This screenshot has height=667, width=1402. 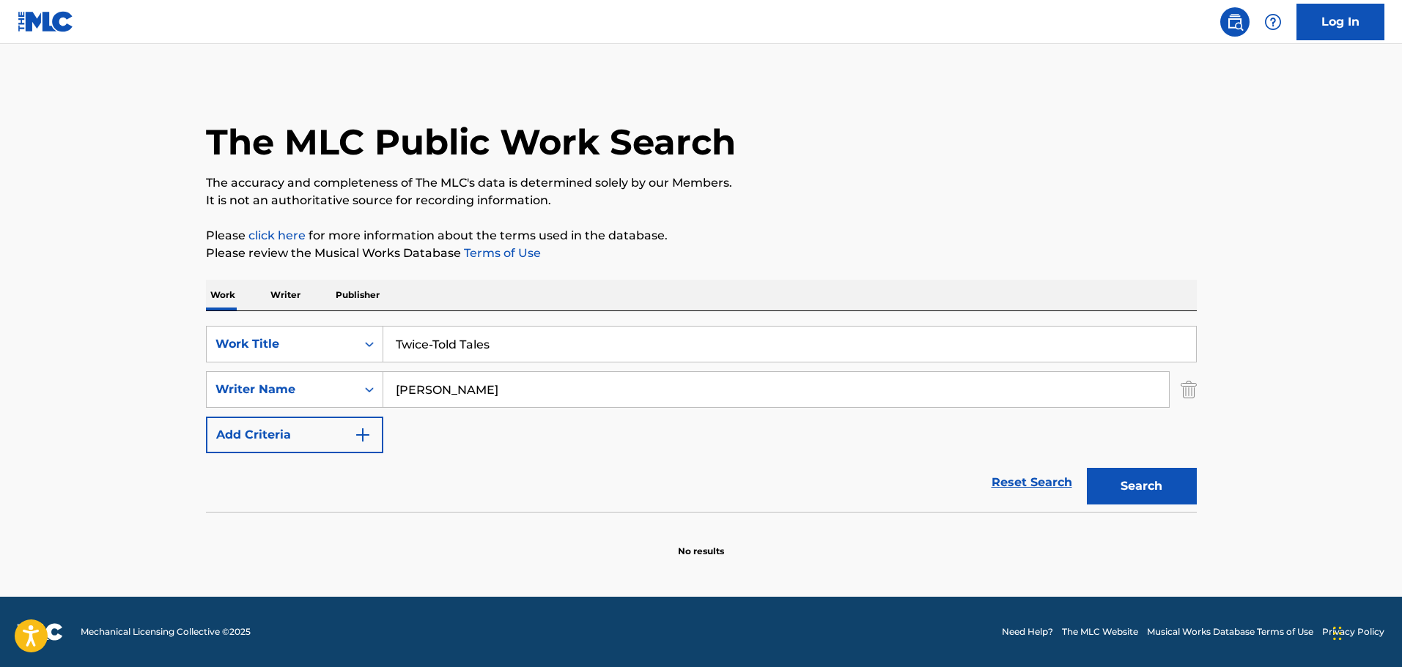 What do you see at coordinates (1352, 632) in the screenshot?
I see `a: Privacy Policy` at bounding box center [1352, 632].